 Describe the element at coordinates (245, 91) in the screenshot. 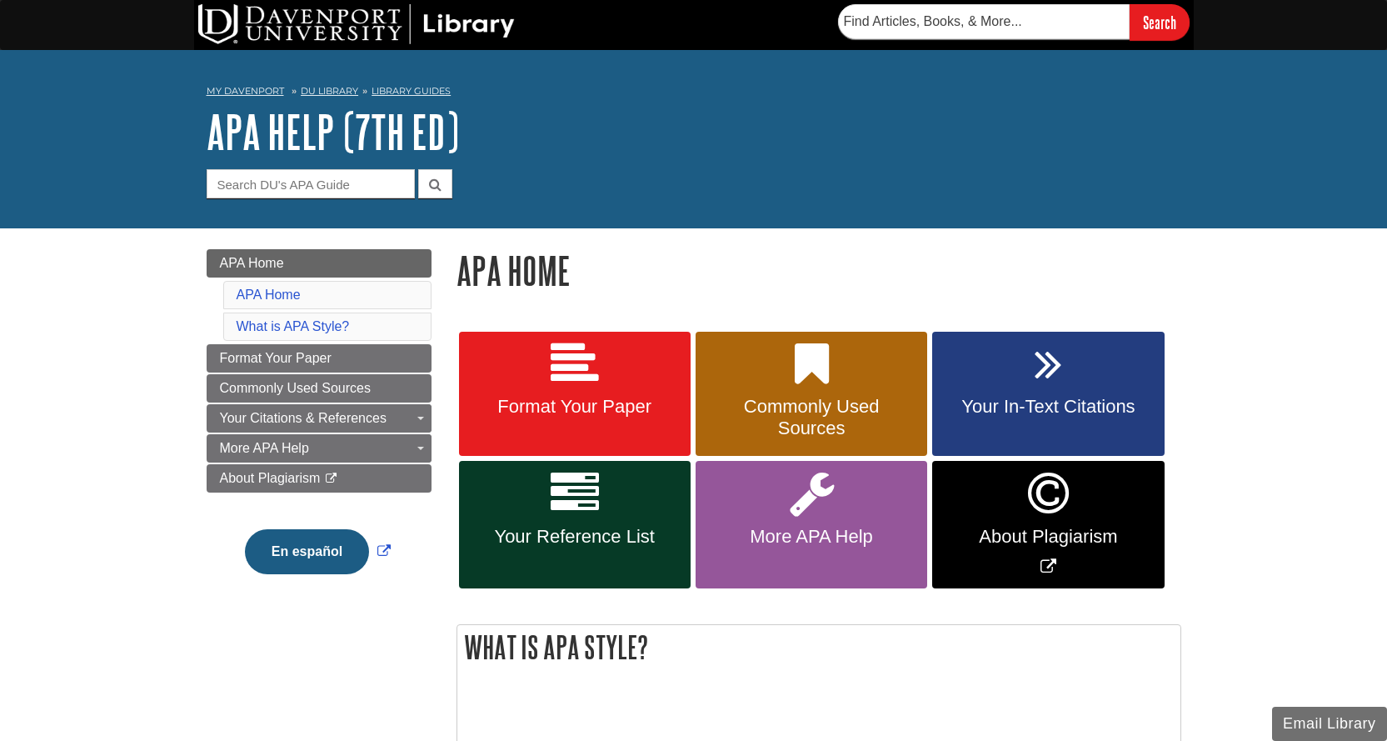

I see `a: My Davenport` at that location.